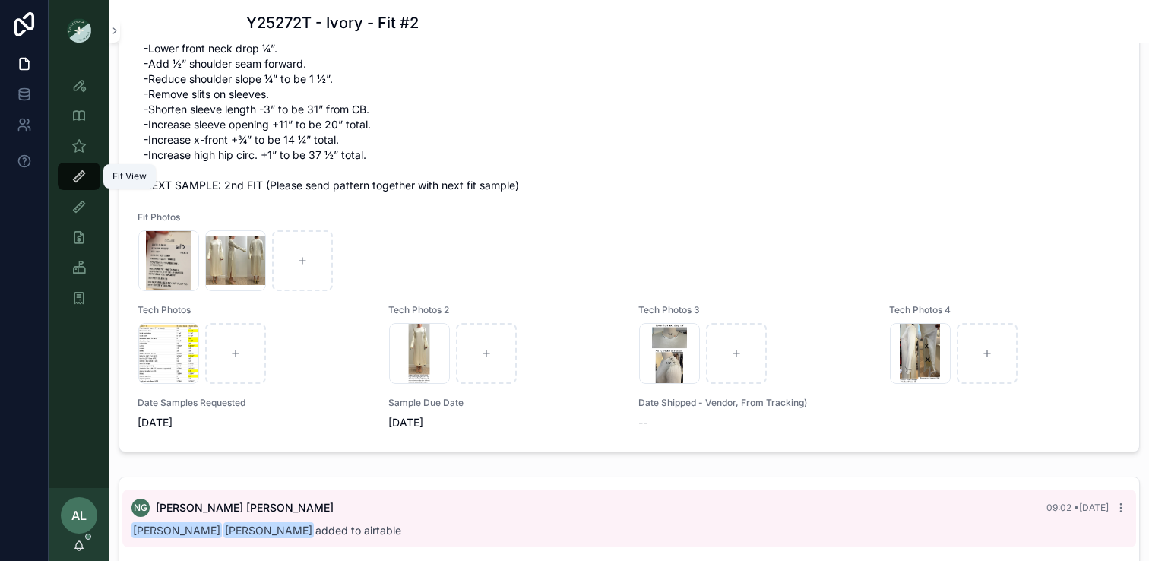  What do you see at coordinates (1006, 310) in the screenshot?
I see `span: Tech Photos 4` at bounding box center [1006, 310].